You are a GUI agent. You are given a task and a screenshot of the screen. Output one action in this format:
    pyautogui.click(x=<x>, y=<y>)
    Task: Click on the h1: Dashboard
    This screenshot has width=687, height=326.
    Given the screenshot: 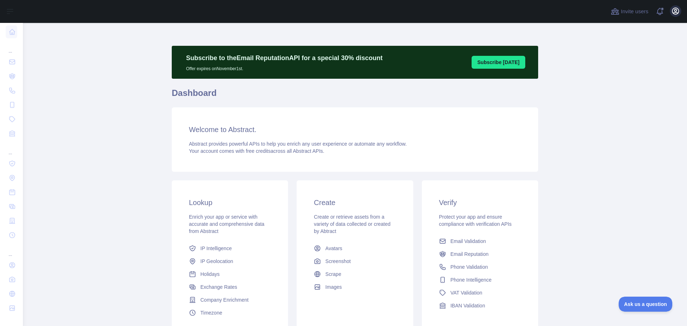 What is the action you would take?
    pyautogui.click(x=355, y=96)
    